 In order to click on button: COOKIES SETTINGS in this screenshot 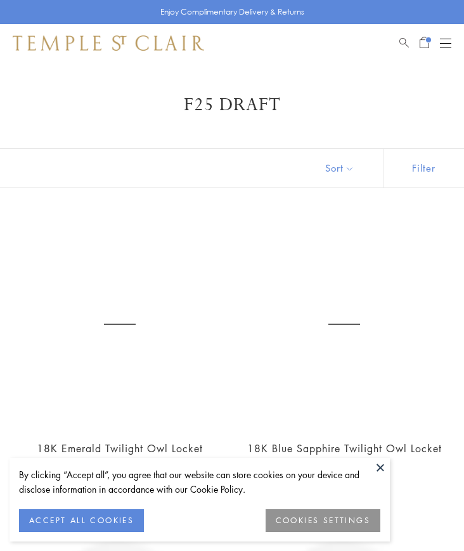, I will do `click(322, 521)`.